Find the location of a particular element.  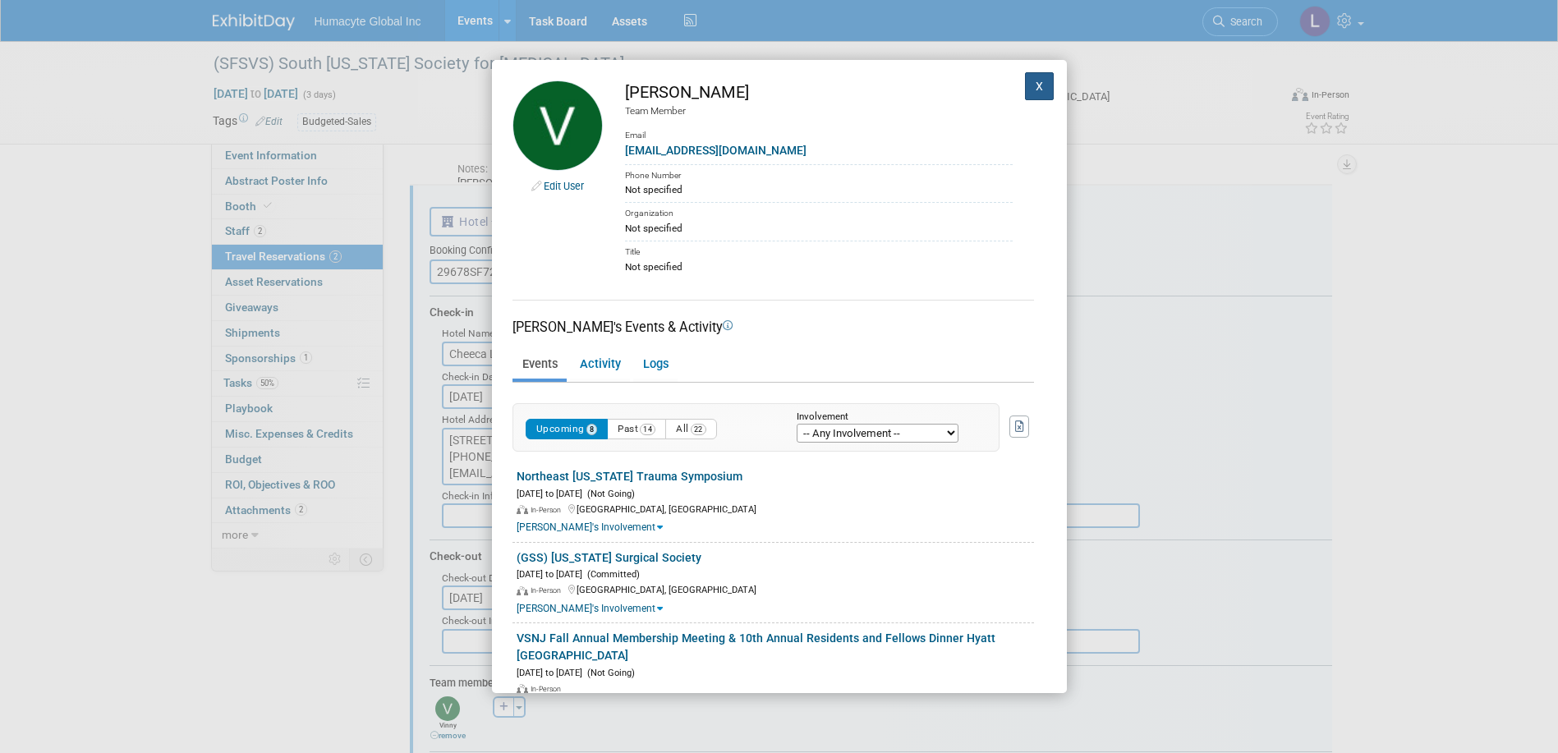

button: Upcoming8 is located at coordinates (567, 429).